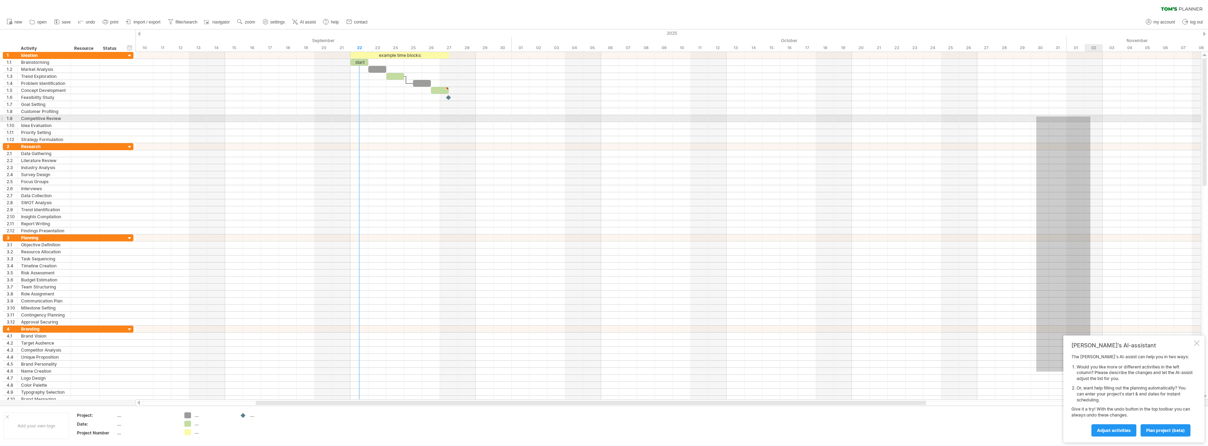  I want to click on a: log out, so click(1192, 22).